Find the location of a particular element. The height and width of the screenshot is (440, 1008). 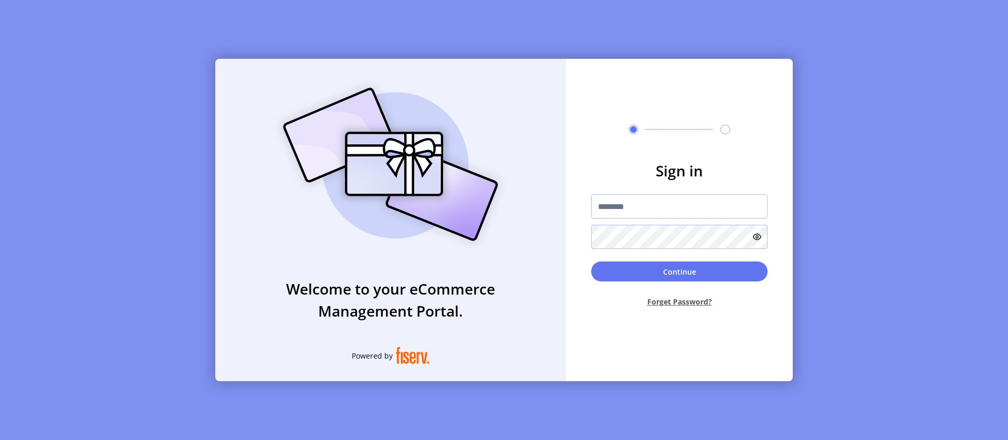

img: card_Illustration.svg is located at coordinates (391, 164).